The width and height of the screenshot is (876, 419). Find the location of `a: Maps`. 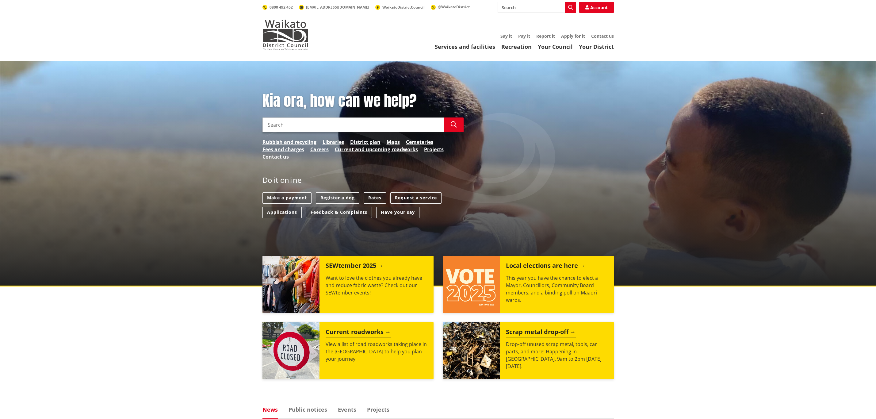

a: Maps is located at coordinates (393, 142).